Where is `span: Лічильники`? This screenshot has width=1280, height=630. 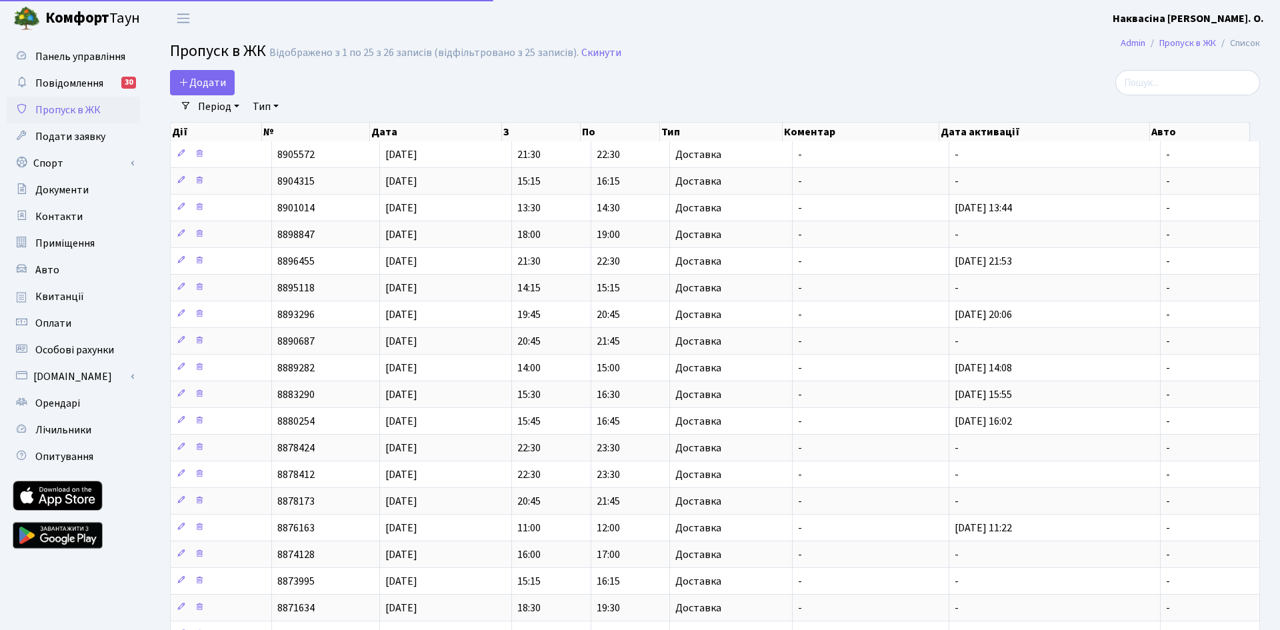
span: Лічильники is located at coordinates (63, 430).